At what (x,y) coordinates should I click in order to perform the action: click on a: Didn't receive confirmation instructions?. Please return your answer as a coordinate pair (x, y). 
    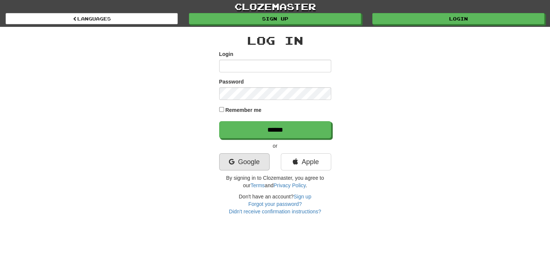
    Looking at the image, I should click on (275, 212).